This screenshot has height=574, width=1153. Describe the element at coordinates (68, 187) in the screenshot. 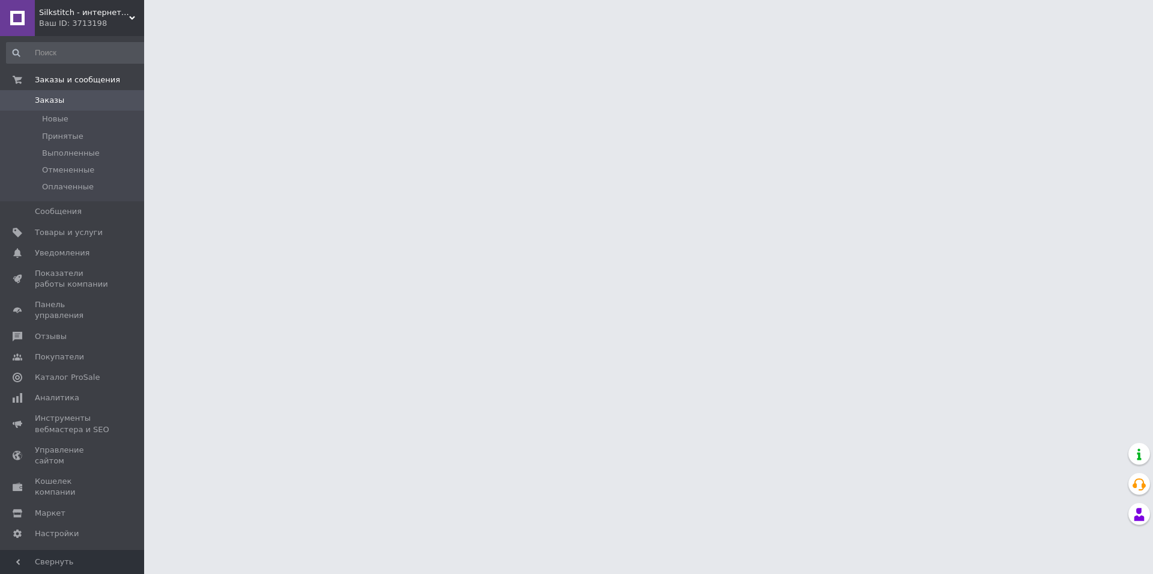

I see `span: Оплаченные` at that location.